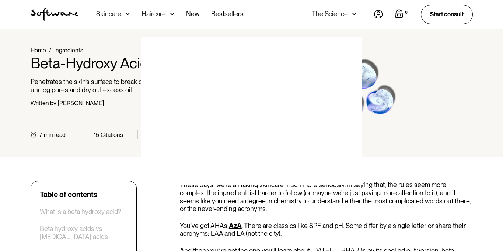  I want to click on a: Open cart, so click(402, 14).